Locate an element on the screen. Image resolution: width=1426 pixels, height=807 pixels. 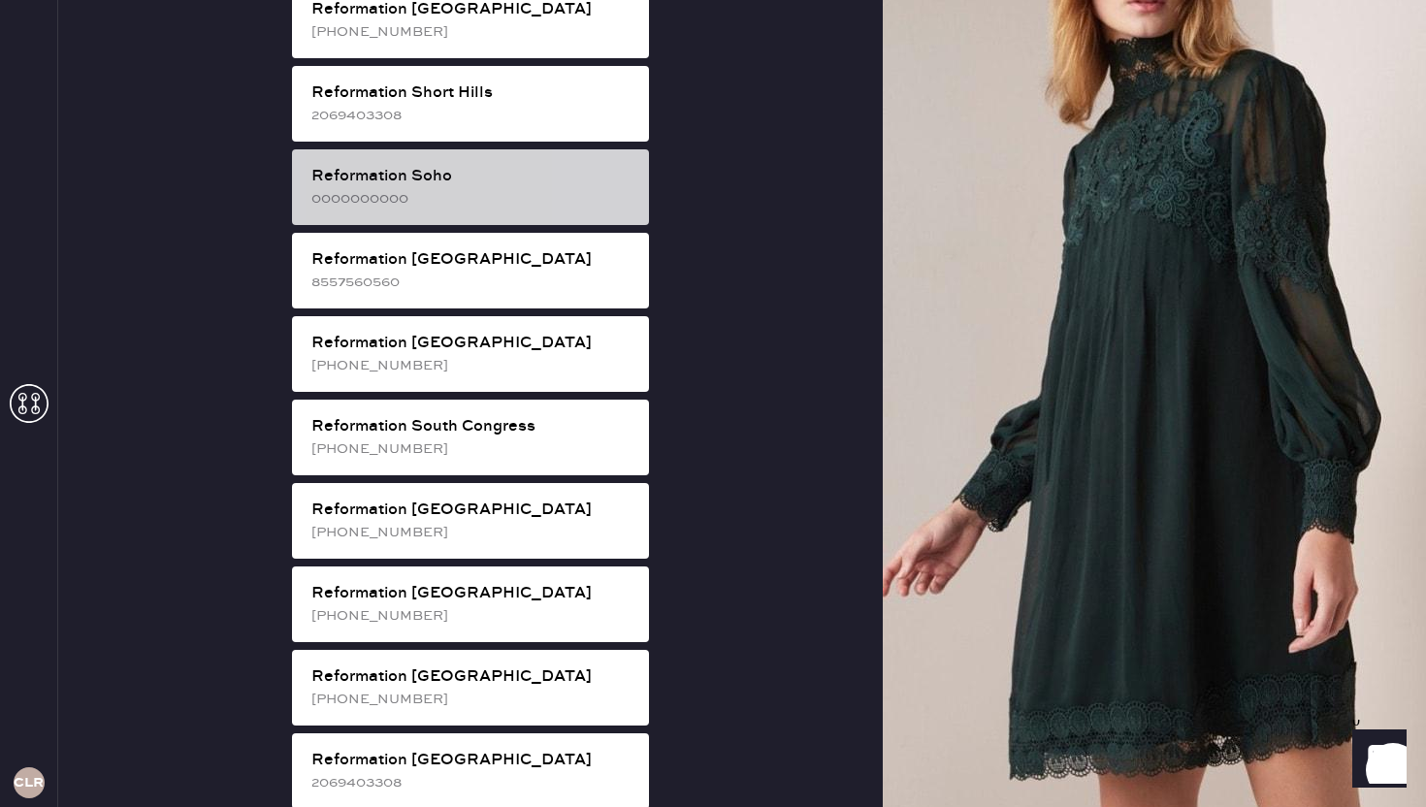
div: Reformation Soho is located at coordinates (472, 176).